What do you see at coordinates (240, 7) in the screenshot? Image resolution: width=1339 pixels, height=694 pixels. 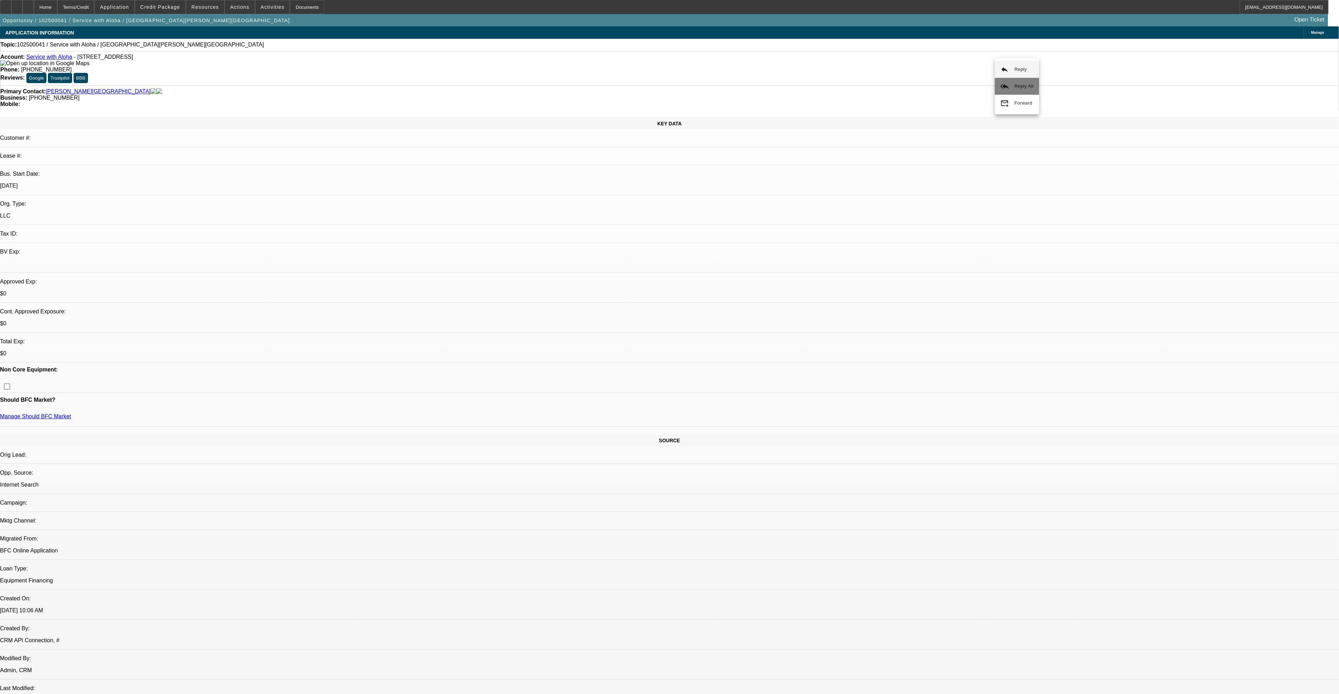 I see `span: Actions` at bounding box center [240, 7].